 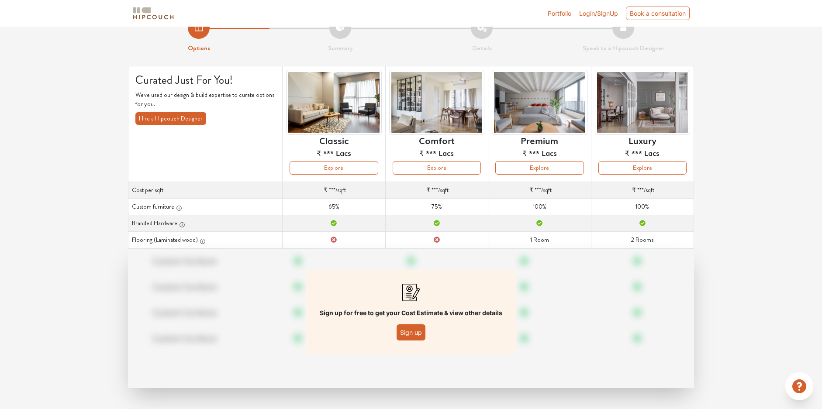 What do you see at coordinates (334, 207) in the screenshot?
I see `td: 65%` at bounding box center [334, 207].